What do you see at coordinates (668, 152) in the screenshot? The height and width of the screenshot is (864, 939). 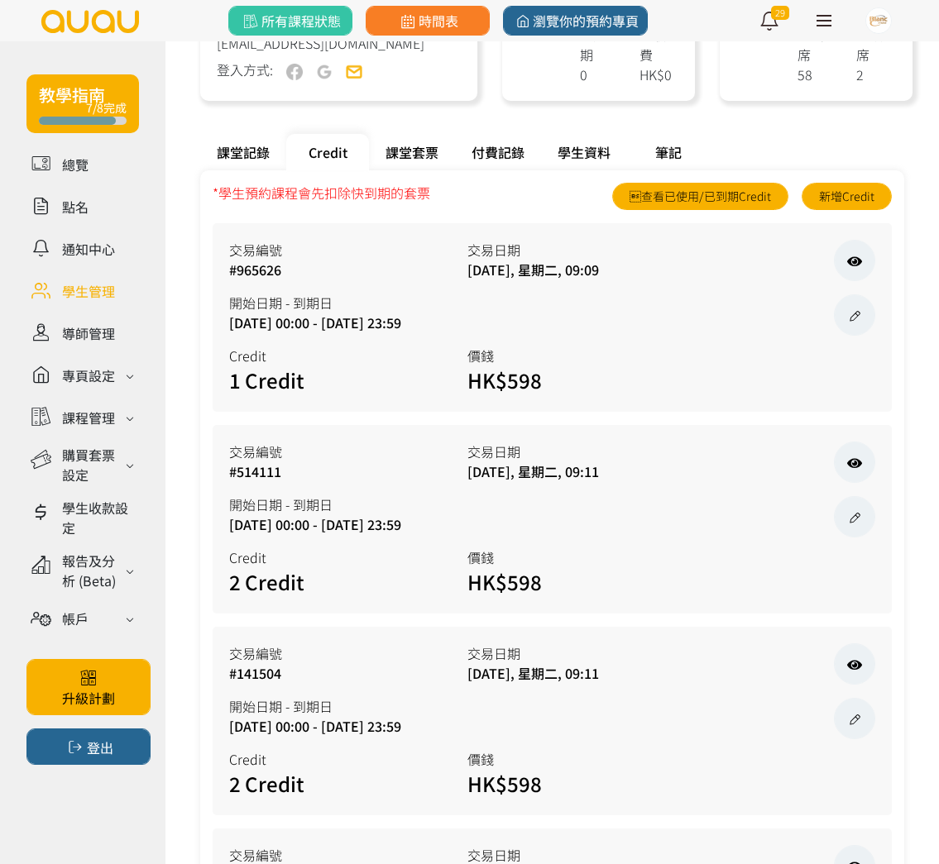 I see `div: 筆記` at bounding box center [668, 152].